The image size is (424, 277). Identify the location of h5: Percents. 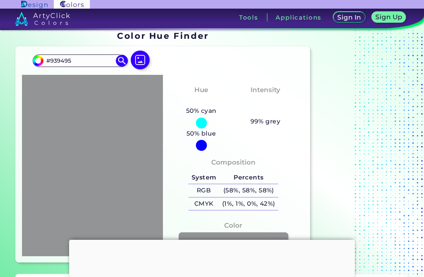
(248, 178).